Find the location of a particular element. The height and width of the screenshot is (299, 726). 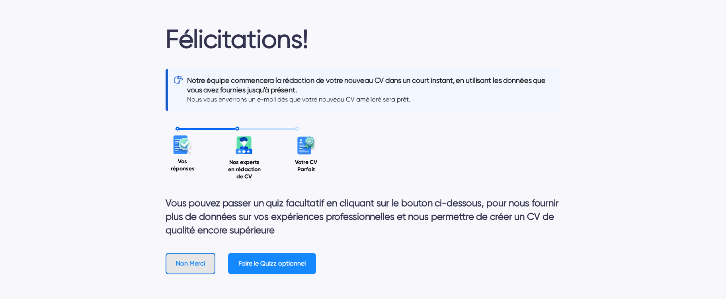

p: Félicitations! is located at coordinates (237, 39).